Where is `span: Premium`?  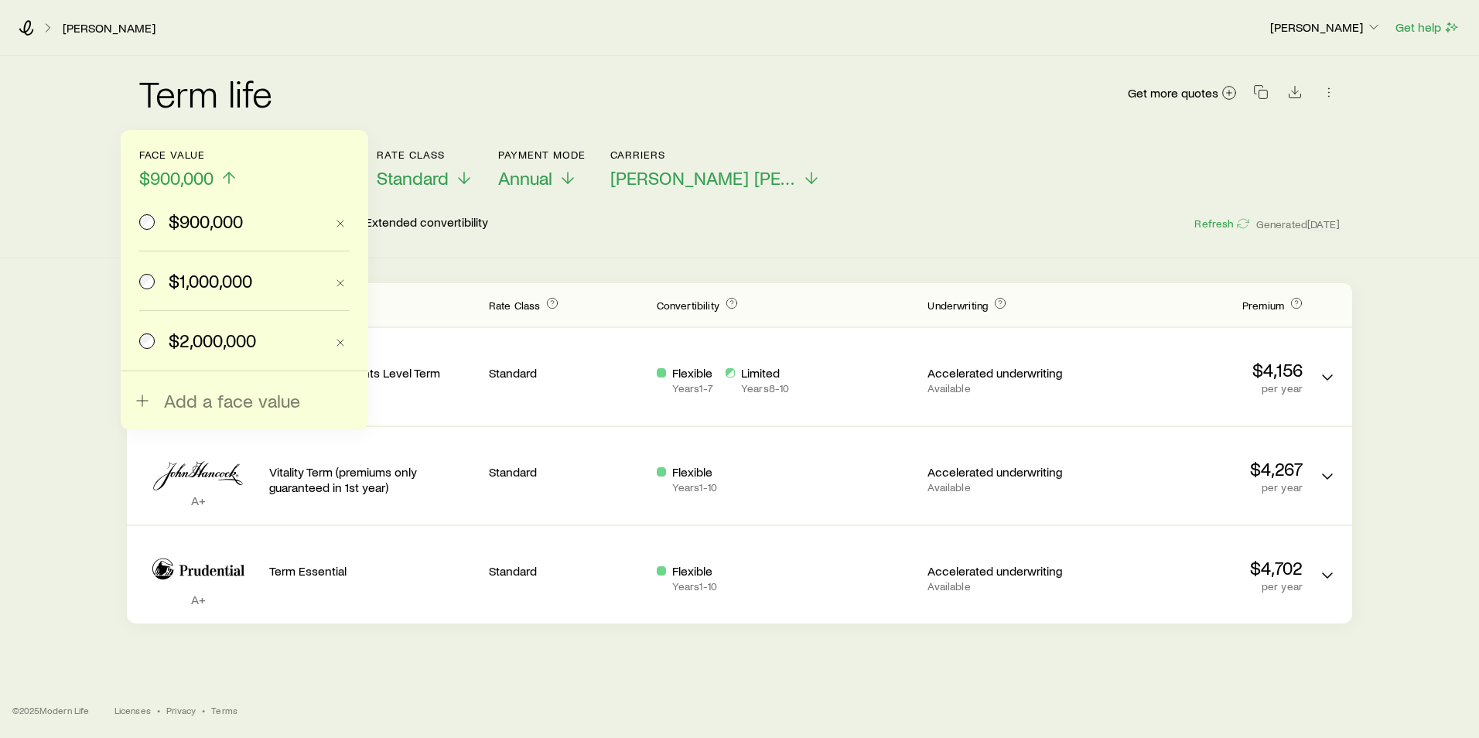 span: Premium is located at coordinates (1263, 305).